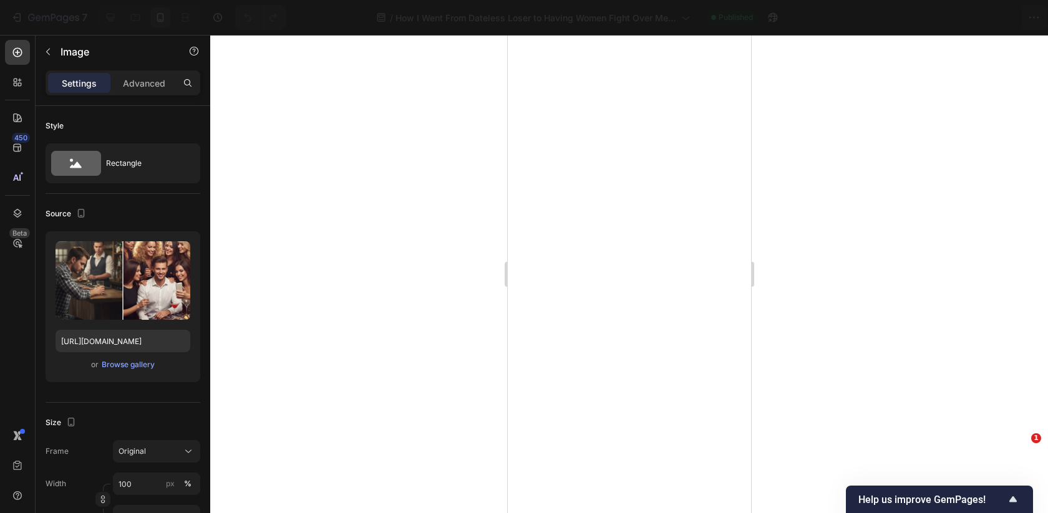 The image size is (1048, 513). I want to click on button: Original, so click(157, 452).